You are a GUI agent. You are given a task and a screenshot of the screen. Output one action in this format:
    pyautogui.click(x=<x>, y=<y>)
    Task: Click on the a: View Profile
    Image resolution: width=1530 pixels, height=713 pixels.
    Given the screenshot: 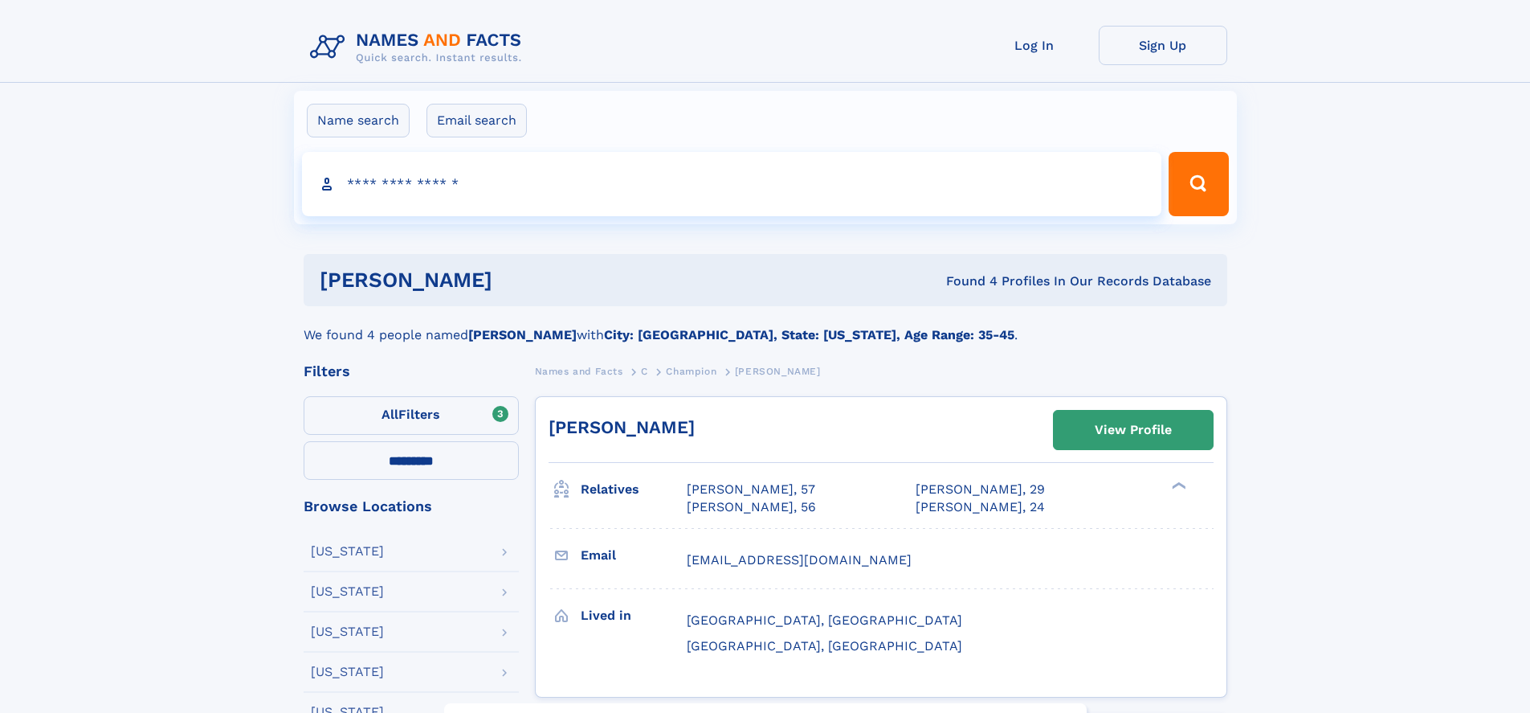 What is the action you would take?
    pyautogui.click(x=1133, y=430)
    